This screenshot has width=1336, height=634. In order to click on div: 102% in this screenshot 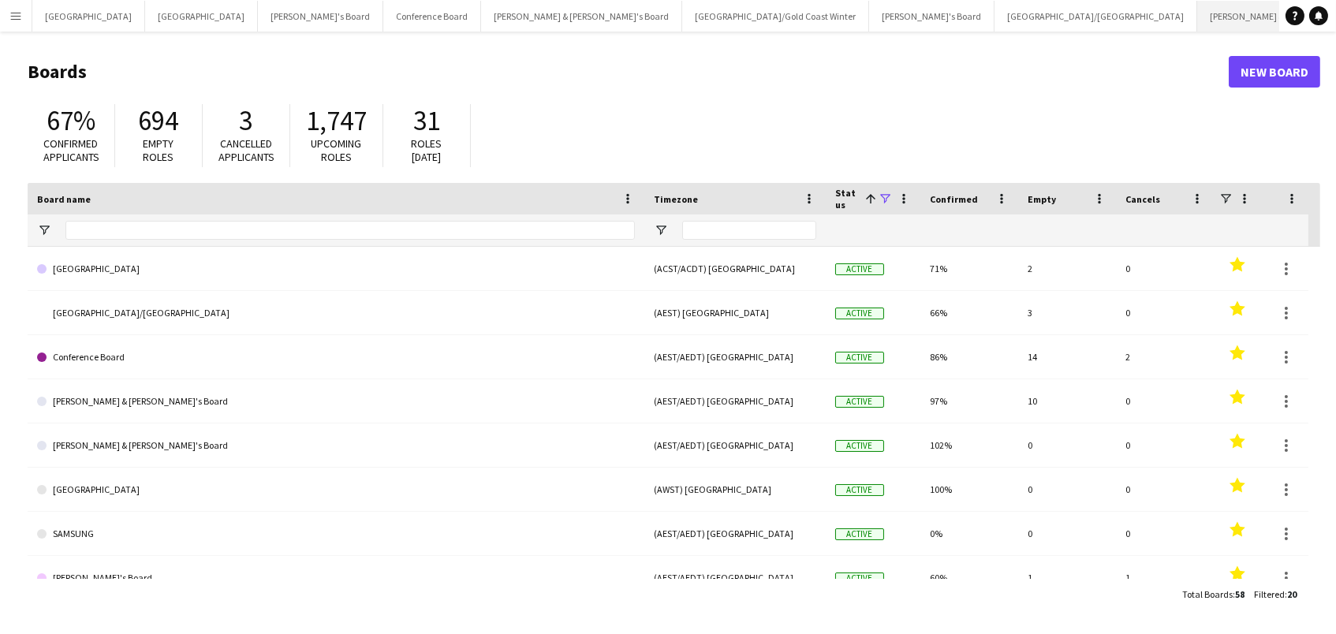, I will do `click(970, 445)`.